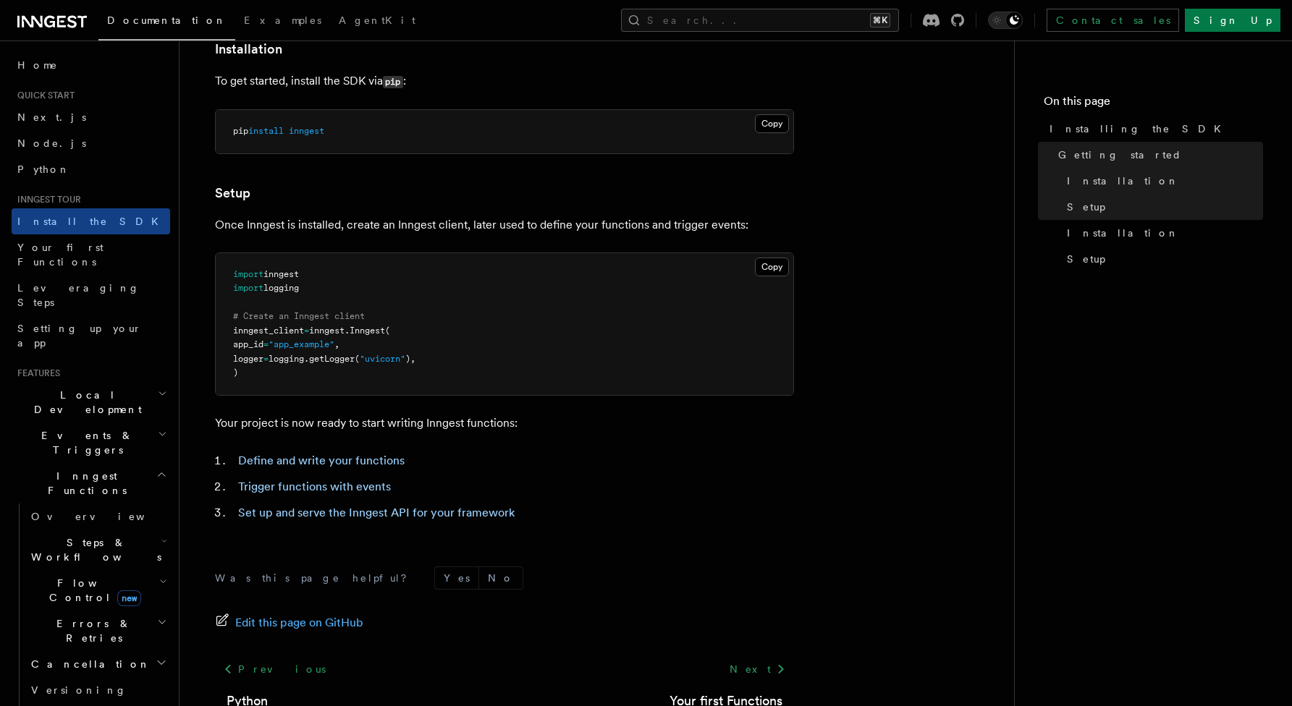 Image resolution: width=1292 pixels, height=706 pixels. Describe the element at coordinates (90, 295) in the screenshot. I see `a: Leveraging Steps` at that location.